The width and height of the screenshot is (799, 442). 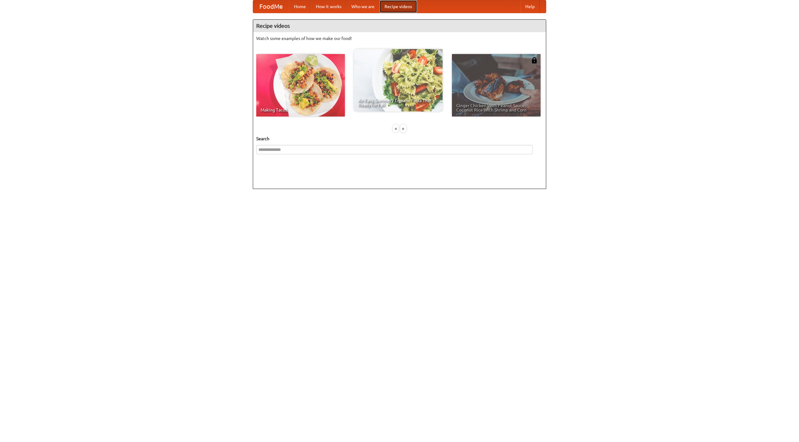 I want to click on img: 483408.png, so click(x=534, y=60).